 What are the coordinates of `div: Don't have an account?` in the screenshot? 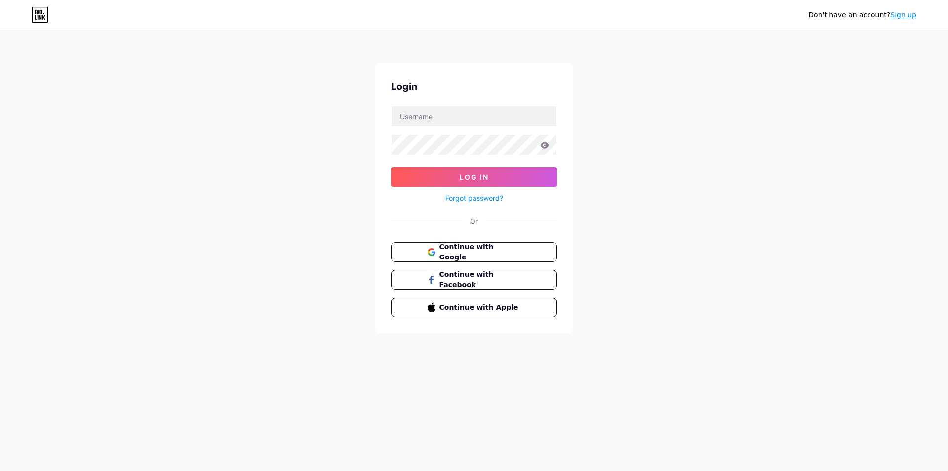 It's located at (862, 15).